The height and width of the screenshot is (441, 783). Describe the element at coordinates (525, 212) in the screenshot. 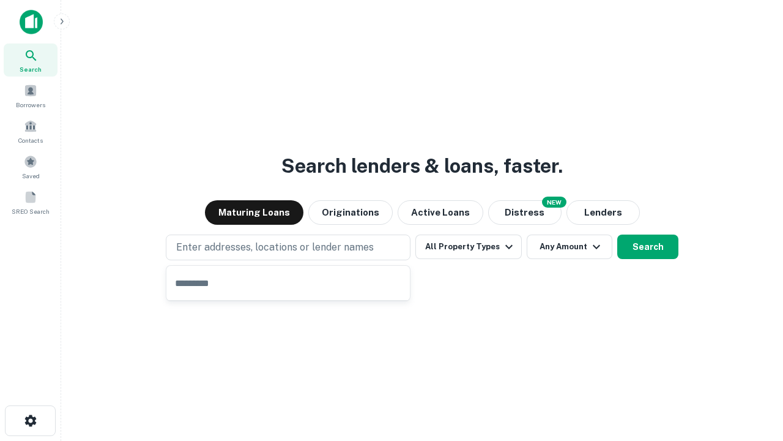

I see `button: Search distressed loans with lien and other non-mortgage details.` at that location.